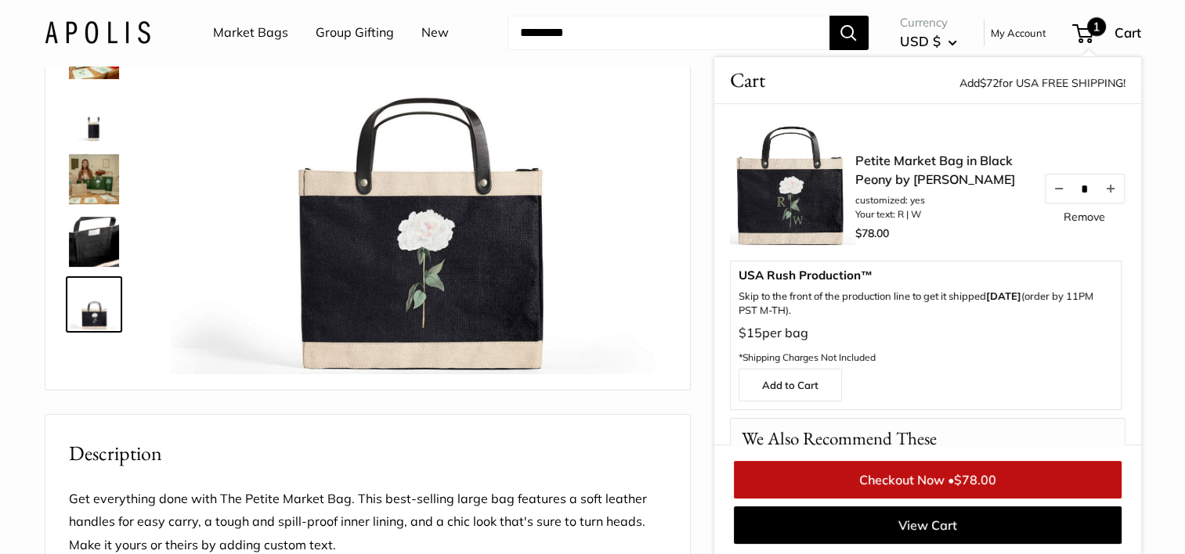  I want to click on a: Group Gifting, so click(355, 33).